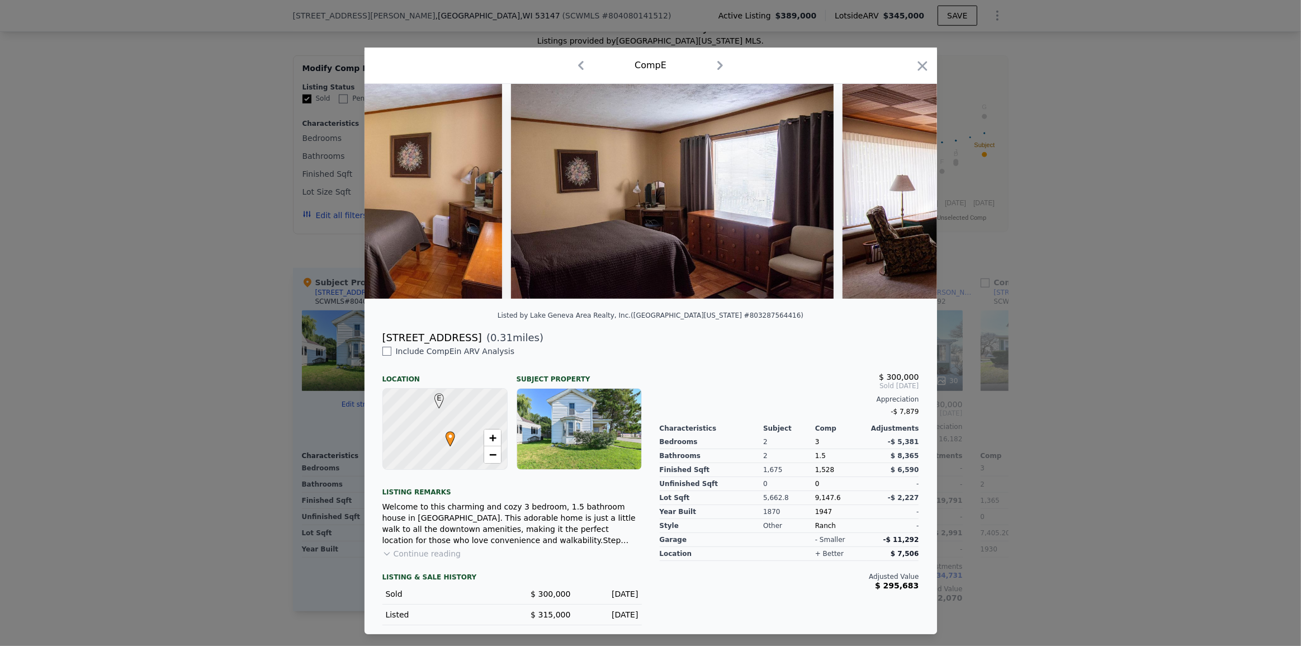 The image size is (1301, 646). I want to click on div: Subject Property, so click(579, 375).